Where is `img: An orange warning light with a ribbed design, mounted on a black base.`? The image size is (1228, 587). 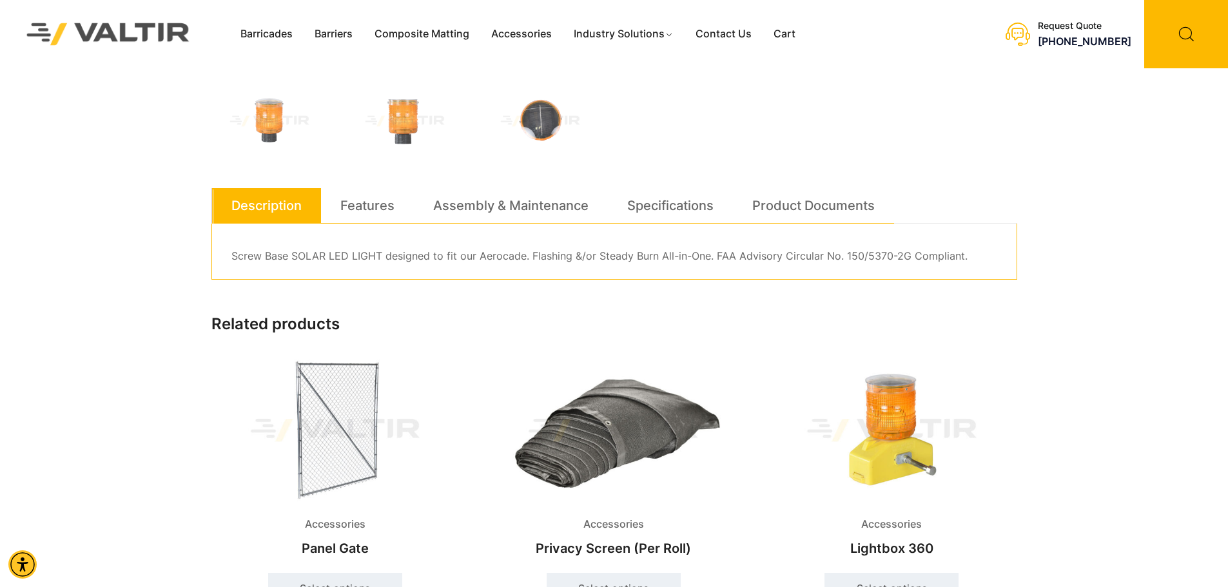
img: An orange warning light with a ribbed design, mounted on a black base. is located at coordinates (405, 121).